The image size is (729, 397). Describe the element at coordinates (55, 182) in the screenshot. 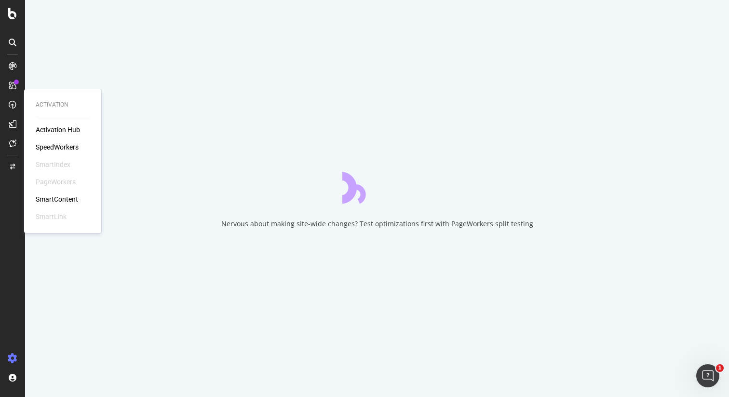

I see `div: PageWorkers` at that location.